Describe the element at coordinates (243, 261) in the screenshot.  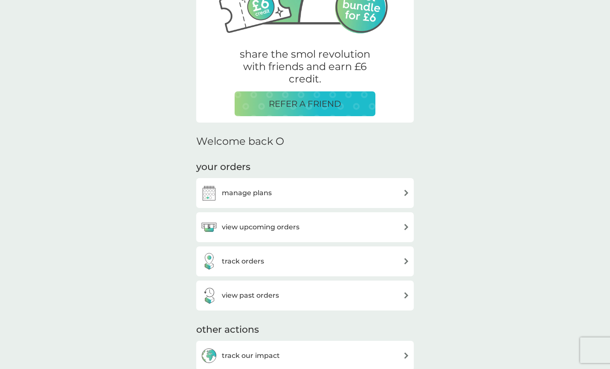
I see `h3: track orders` at that location.